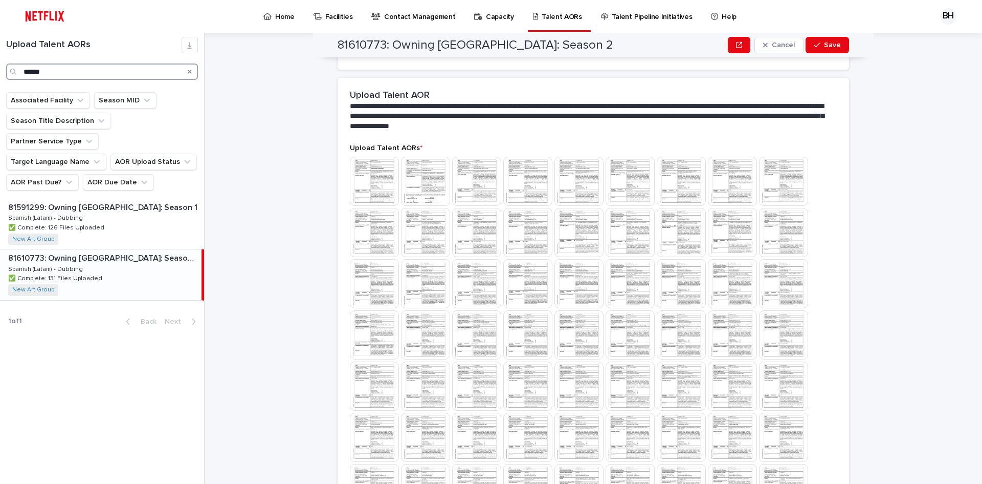 The height and width of the screenshot is (484, 982). Describe the element at coordinates (52, 141) in the screenshot. I see `button: Partner Service Type` at that location.